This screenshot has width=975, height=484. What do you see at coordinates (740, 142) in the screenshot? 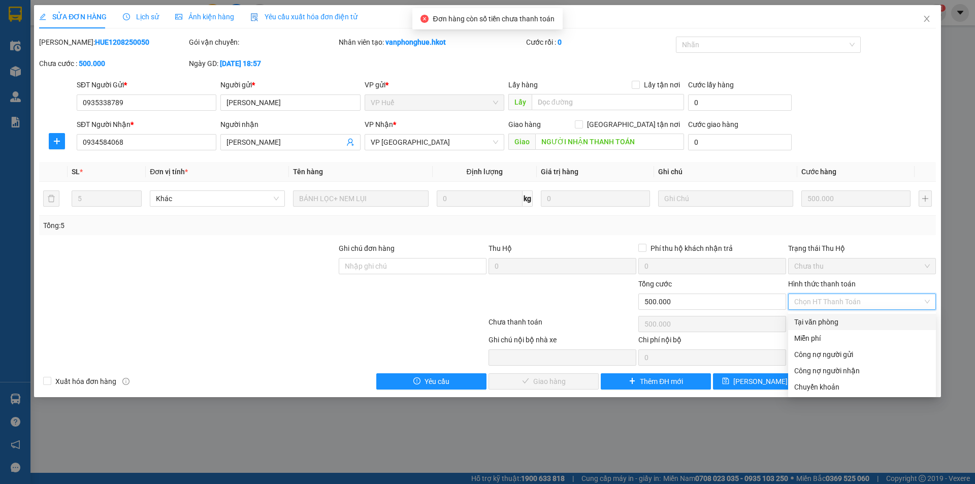
I see `input: Cước giao hàng` at bounding box center [740, 142].